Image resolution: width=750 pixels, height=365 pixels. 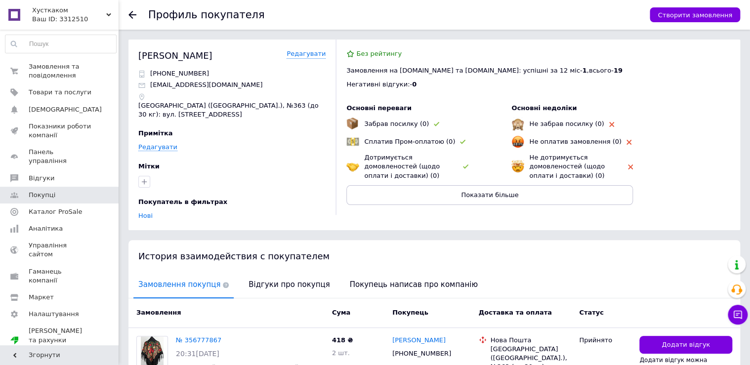 What do you see at coordinates (42, 178) in the screenshot?
I see `span: Відгуки` at bounding box center [42, 178].